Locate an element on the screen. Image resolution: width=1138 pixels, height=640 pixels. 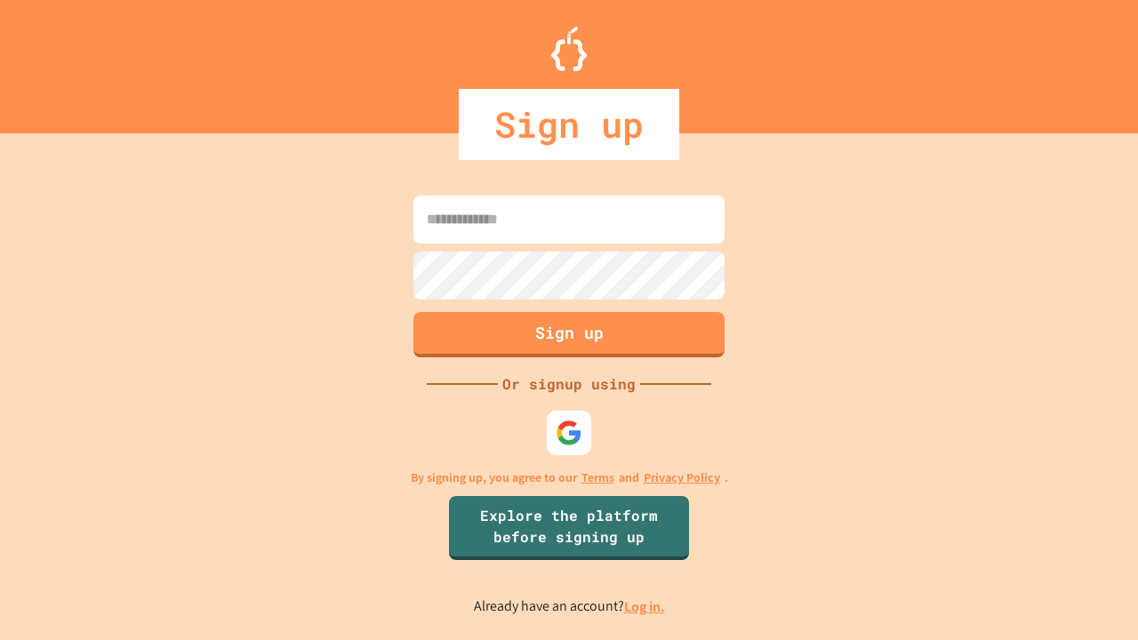
a: Explore the platform before signing up is located at coordinates (569, 528).